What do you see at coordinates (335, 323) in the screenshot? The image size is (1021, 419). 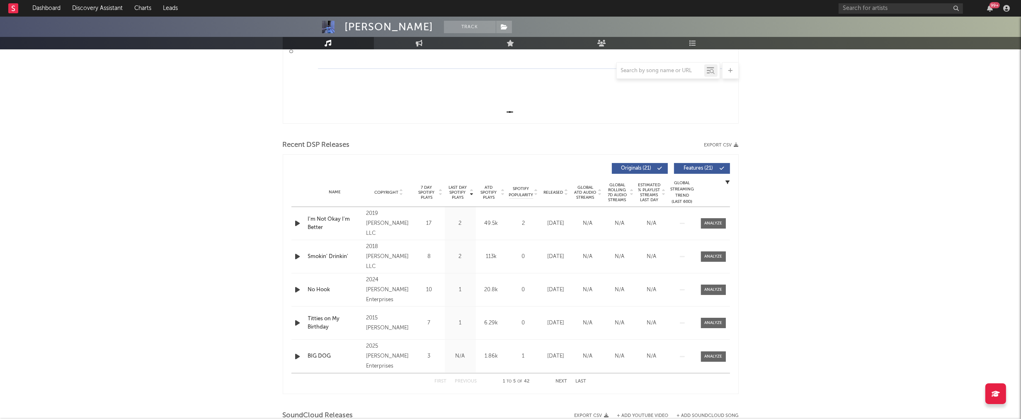 I see `div: Titties on My Birthday` at bounding box center [335, 323].